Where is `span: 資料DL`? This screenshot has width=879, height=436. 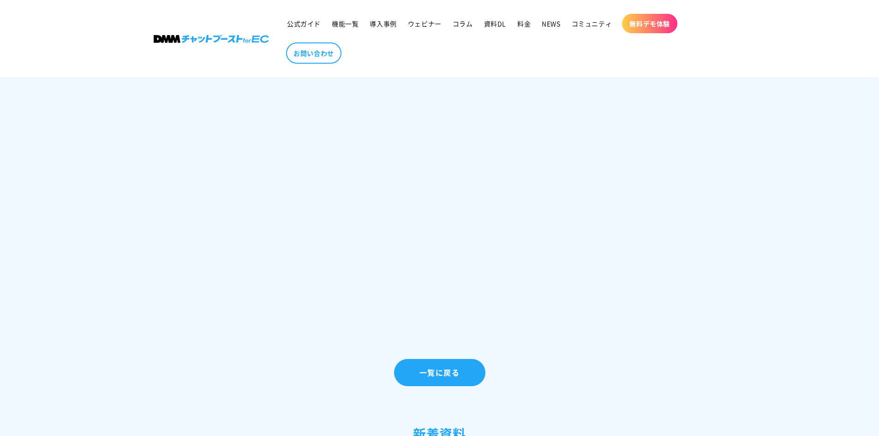
span: 資料DL is located at coordinates (495, 24).